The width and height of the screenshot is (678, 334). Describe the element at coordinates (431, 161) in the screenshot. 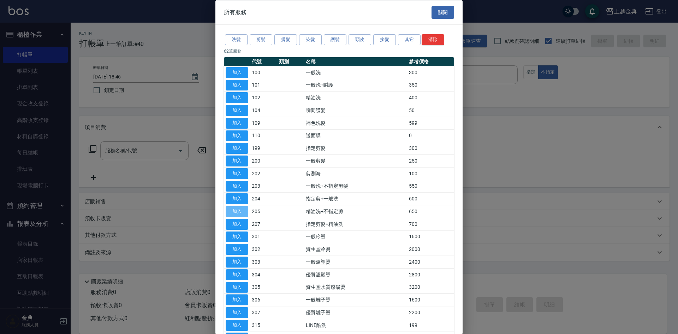

I see `td: 250` at that location.